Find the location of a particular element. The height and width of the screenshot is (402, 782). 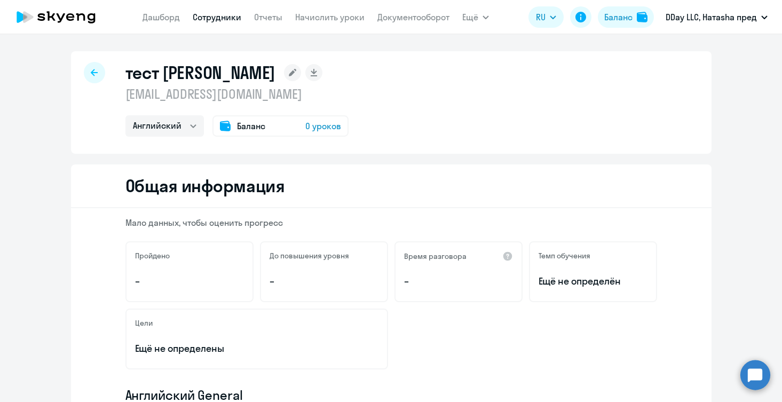

p: Ещё не определены is located at coordinates (257, 349).